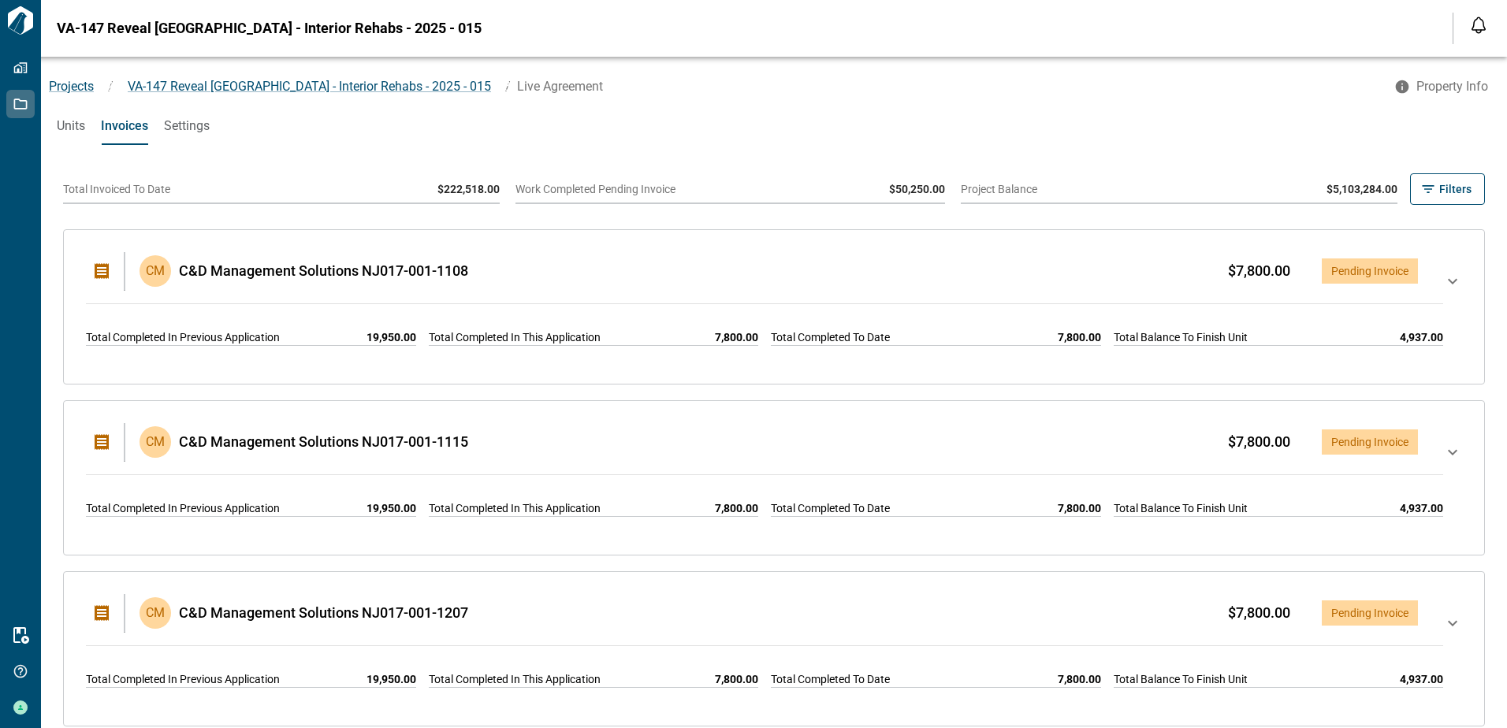 The width and height of the screenshot is (1507, 728). Describe the element at coordinates (1442, 87) in the screenshot. I see `button: Property Info` at that location.